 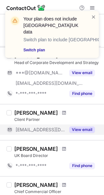 What do you see at coordinates (26, 8) in the screenshot?
I see `img: ContactOut v5.3.10` at bounding box center [26, 8].